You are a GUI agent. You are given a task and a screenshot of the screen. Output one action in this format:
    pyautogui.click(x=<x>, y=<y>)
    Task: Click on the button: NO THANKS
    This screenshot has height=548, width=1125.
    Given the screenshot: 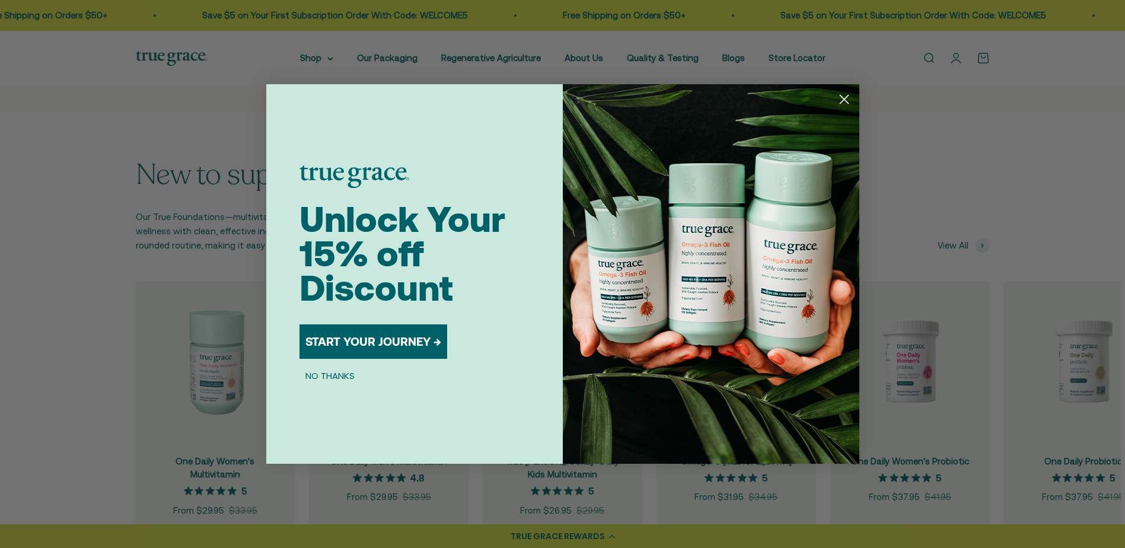 What is the action you would take?
    pyautogui.click(x=330, y=376)
    